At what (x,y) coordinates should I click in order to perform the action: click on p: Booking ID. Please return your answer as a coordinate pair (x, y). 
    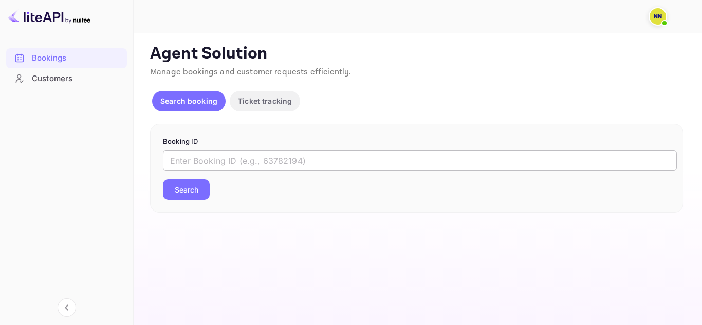
    Looking at the image, I should click on (417, 142).